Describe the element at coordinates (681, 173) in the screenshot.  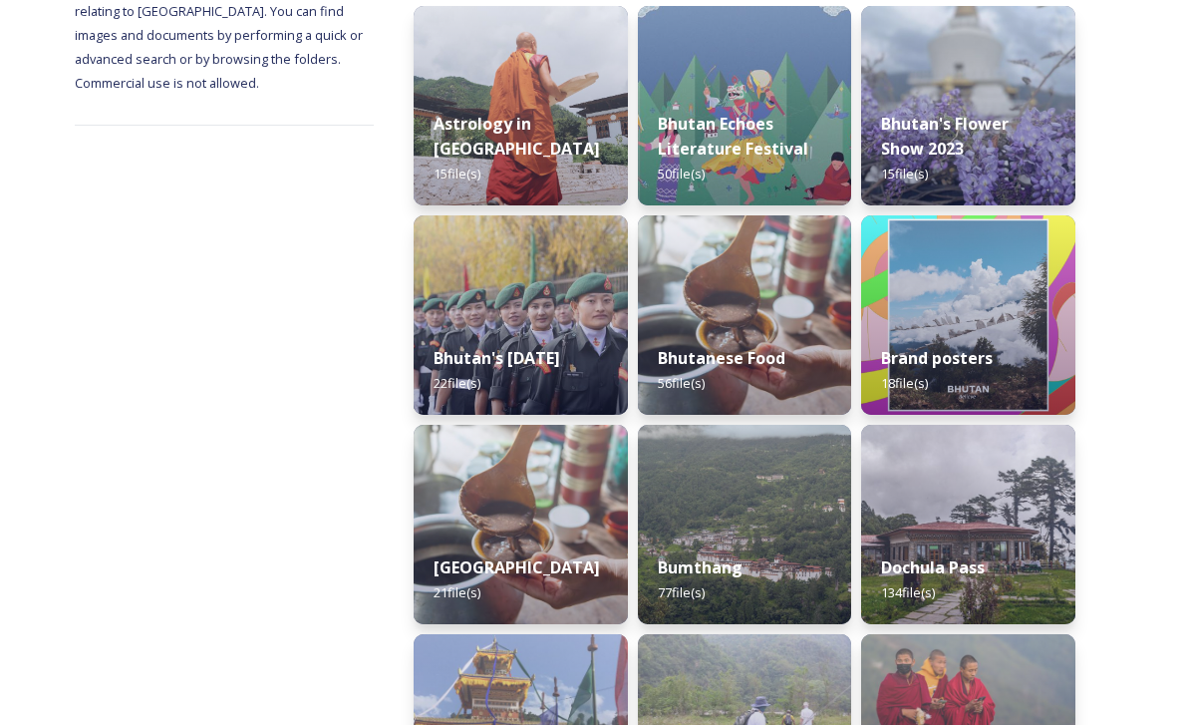
I see `span: 50 file(s)` at that location.